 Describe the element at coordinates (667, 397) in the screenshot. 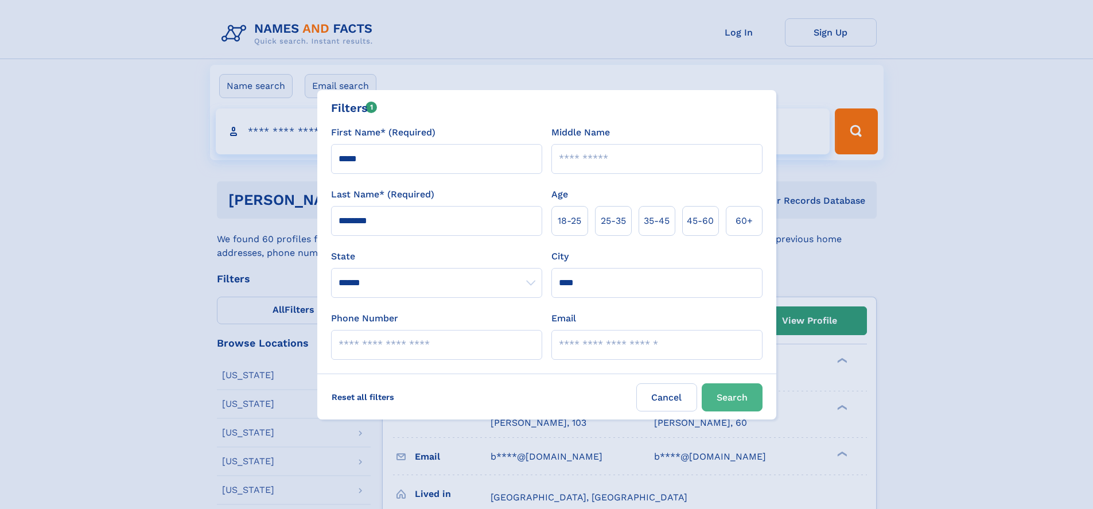

I see `label: Cancel` at that location.